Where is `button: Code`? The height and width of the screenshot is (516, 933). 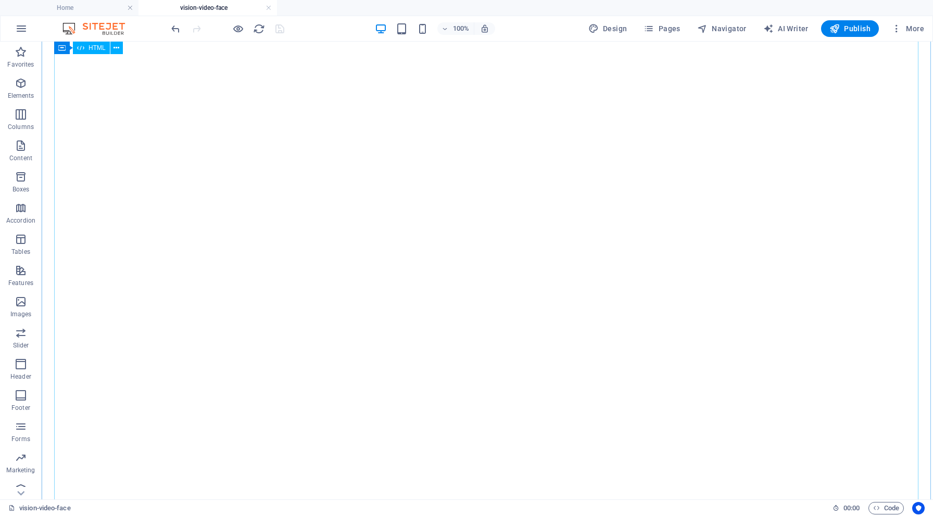 button: Code is located at coordinates (886, 509).